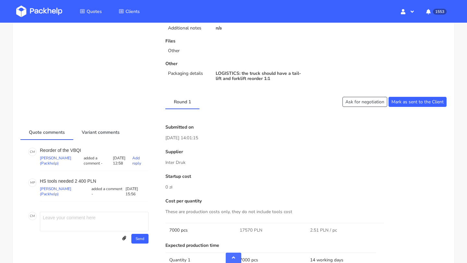 This screenshot has height=263, width=467. I want to click on p: Submitted on, so click(306, 127).